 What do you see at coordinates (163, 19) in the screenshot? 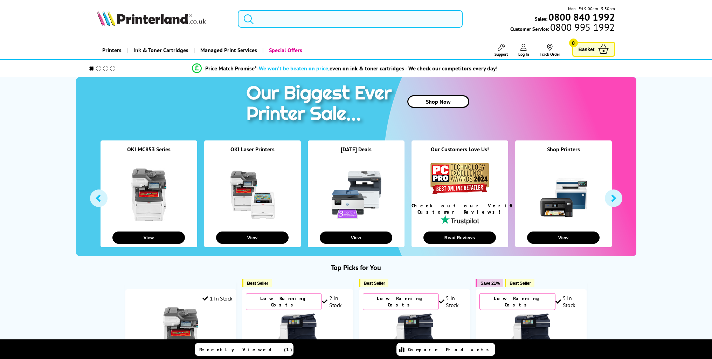
I see `a: Printerland Logo` at bounding box center [163, 19].